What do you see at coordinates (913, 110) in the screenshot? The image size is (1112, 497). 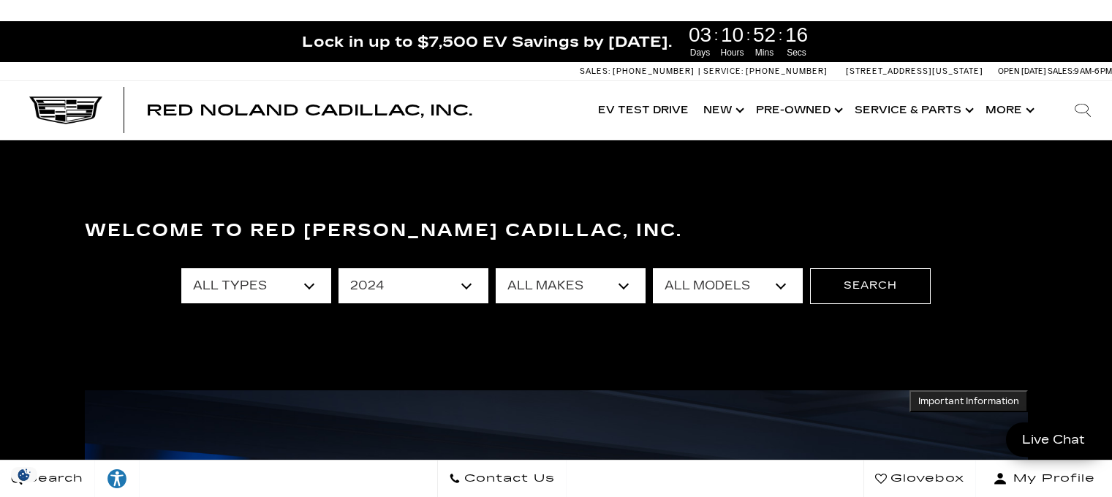 I see `a: Service & Parts` at bounding box center [913, 110].